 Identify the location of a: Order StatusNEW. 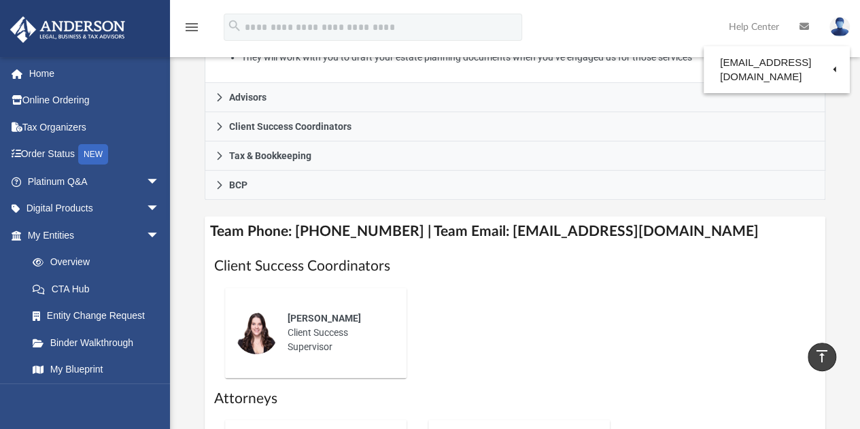
(95, 154).